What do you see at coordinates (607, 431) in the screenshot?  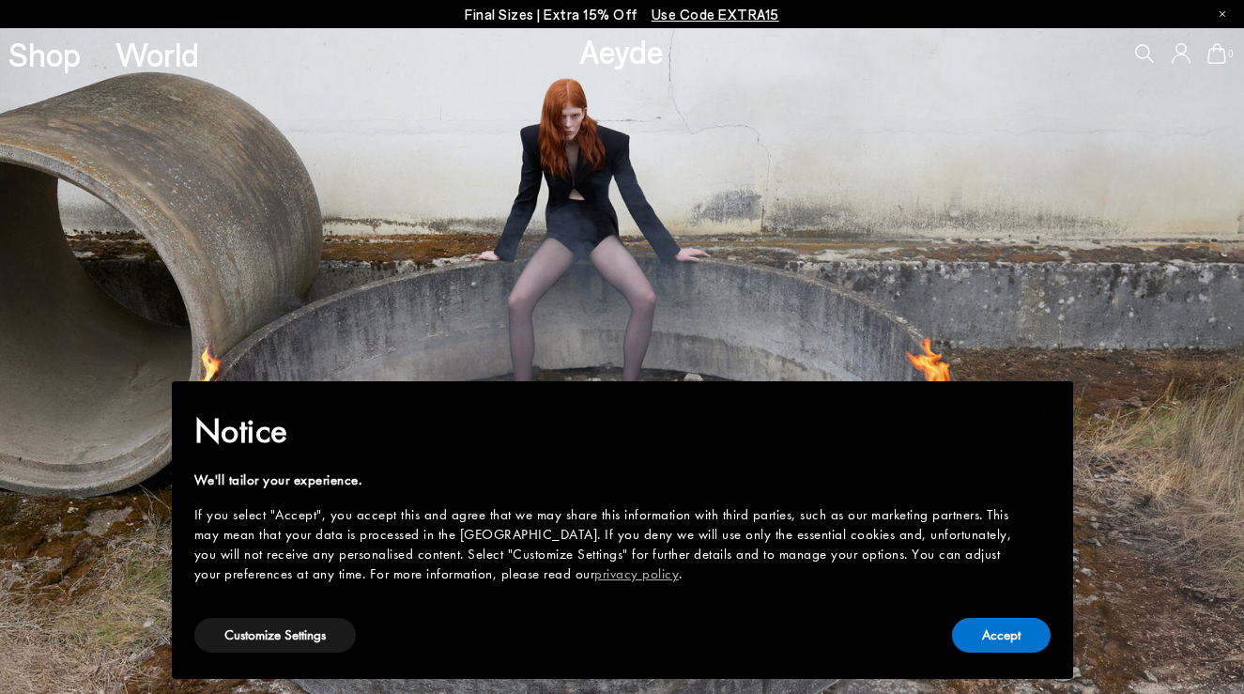 I see `h2: Notice` at bounding box center [607, 431].